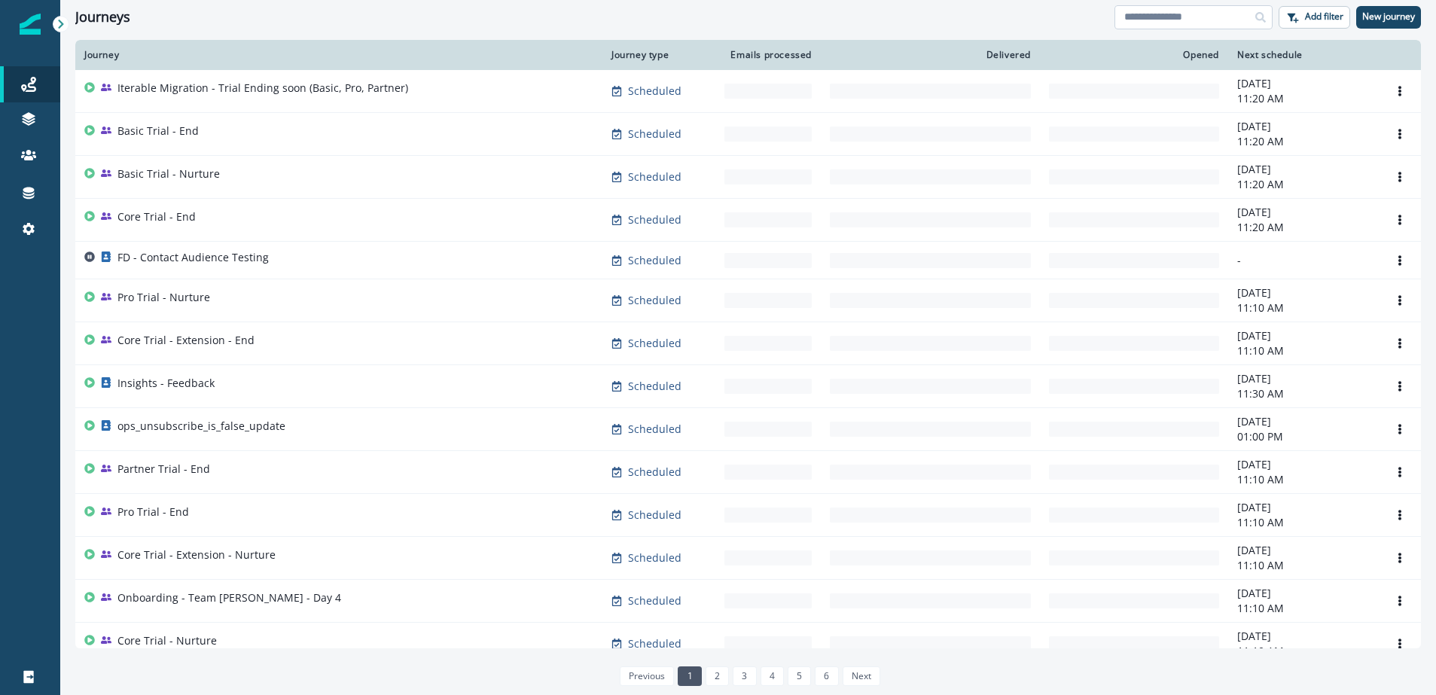 The image size is (1436, 695). What do you see at coordinates (163, 469) in the screenshot?
I see `p: Partner Trial - End` at bounding box center [163, 469].